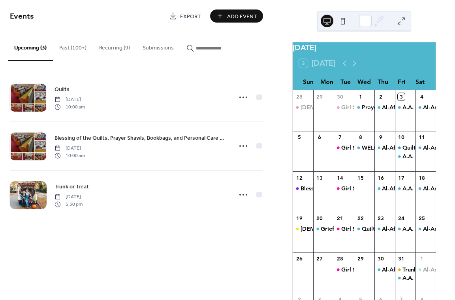 Image resolution: width=455 pixels, height=300 pixels. I want to click on span: Add Event, so click(242, 16).